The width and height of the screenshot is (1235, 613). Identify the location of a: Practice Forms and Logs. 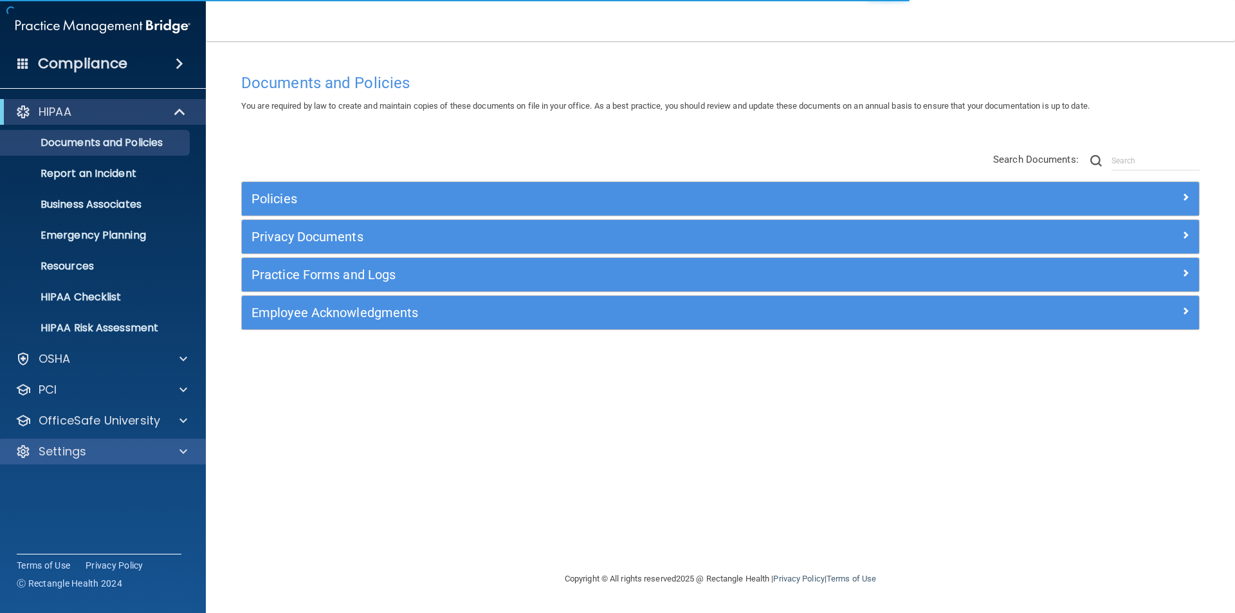
(720, 275).